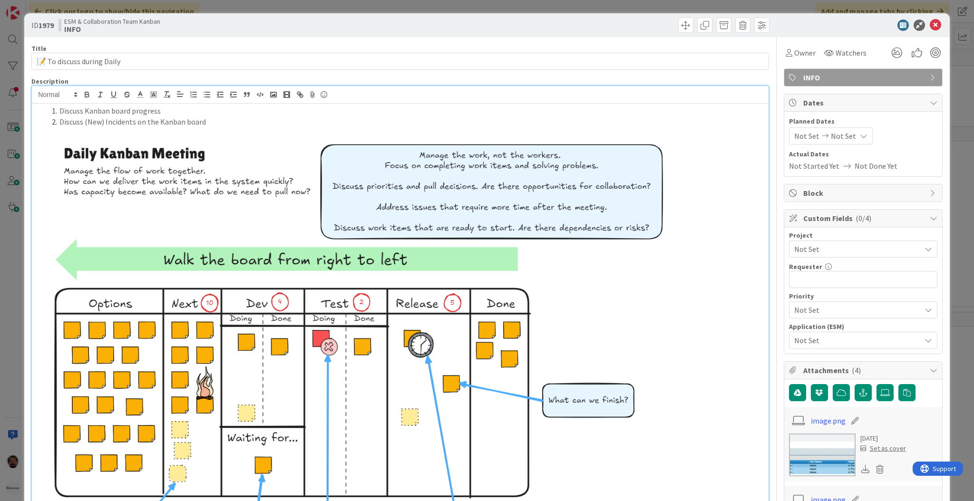 The width and height of the screenshot is (974, 501). Describe the element at coordinates (110, 111) in the screenshot. I see `span: Discuss Kanban board progress` at that location.